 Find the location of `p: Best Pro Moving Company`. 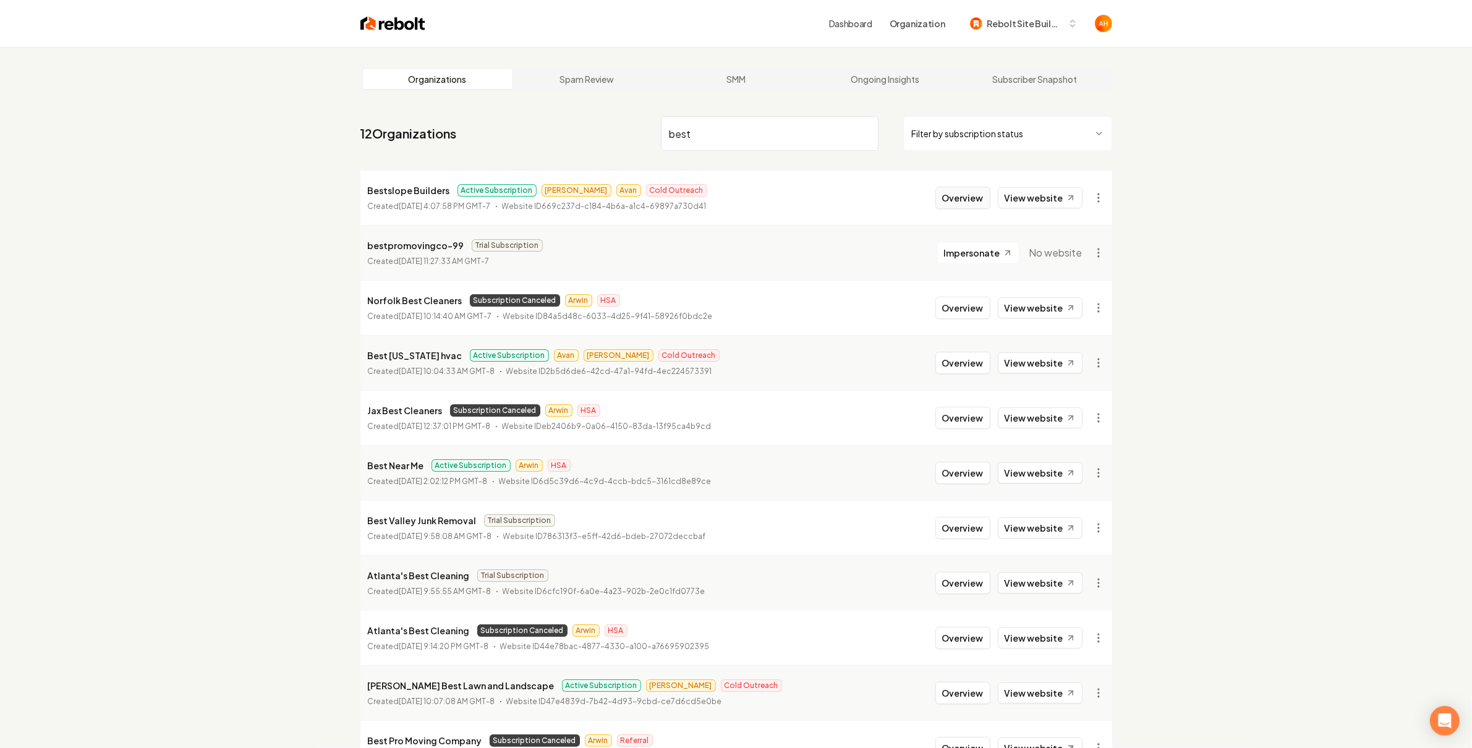

p: Best Pro Moving Company is located at coordinates (425, 741).